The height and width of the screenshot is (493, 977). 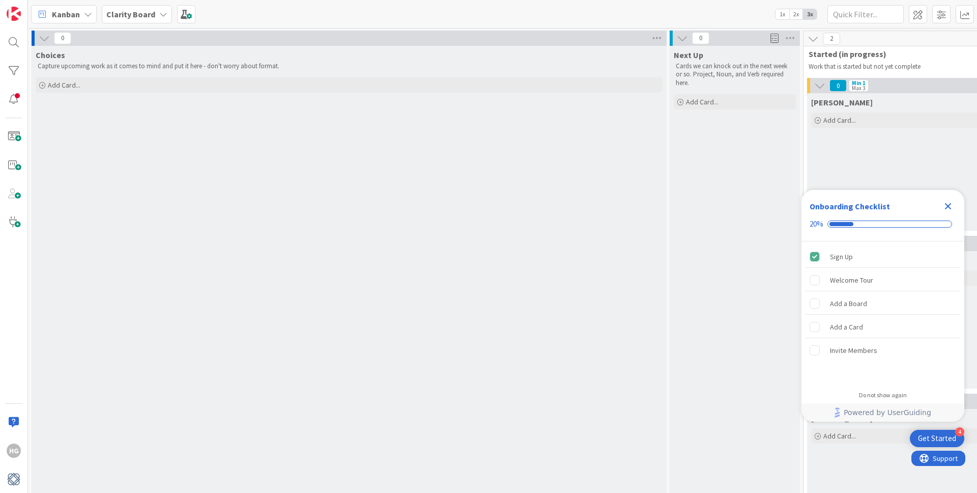 I want to click on div: Invite Members is incomplete., so click(x=883, y=350).